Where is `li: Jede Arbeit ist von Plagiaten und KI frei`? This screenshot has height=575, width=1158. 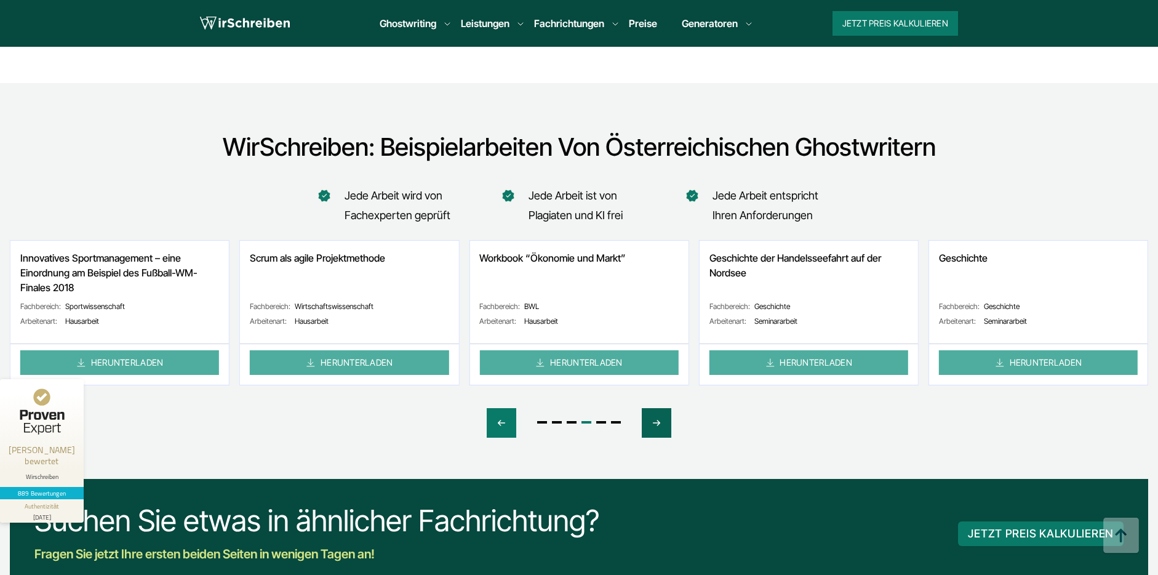
li: Jede Arbeit ist von Plagiaten und KI frei is located at coordinates (583, 206).